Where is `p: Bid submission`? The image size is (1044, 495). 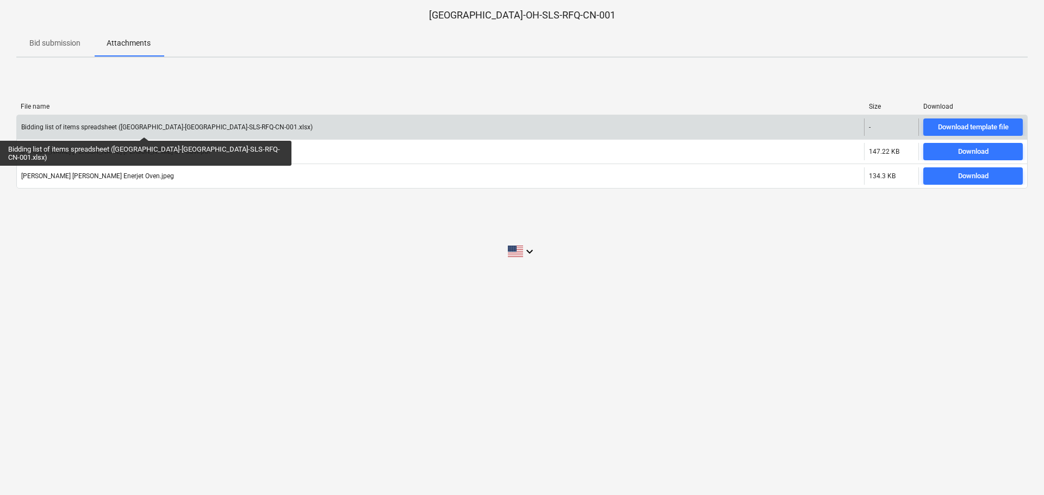
p: Bid submission is located at coordinates (55, 43).